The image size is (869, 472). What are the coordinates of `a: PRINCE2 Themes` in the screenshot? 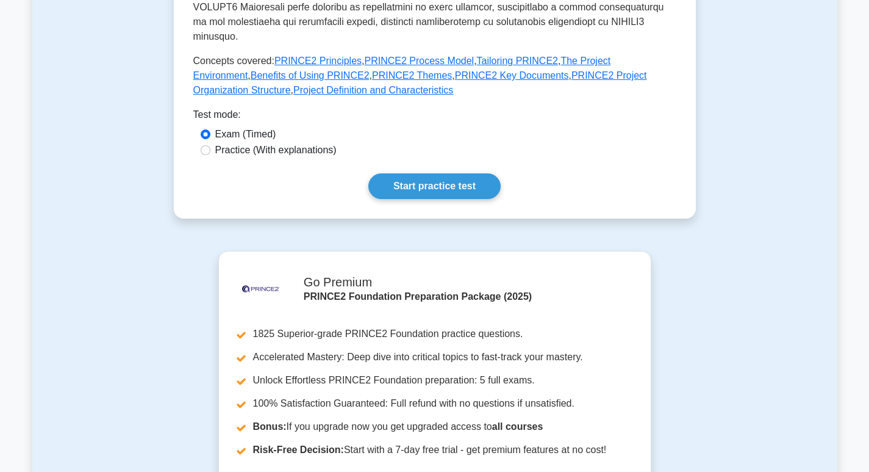 It's located at (412, 75).